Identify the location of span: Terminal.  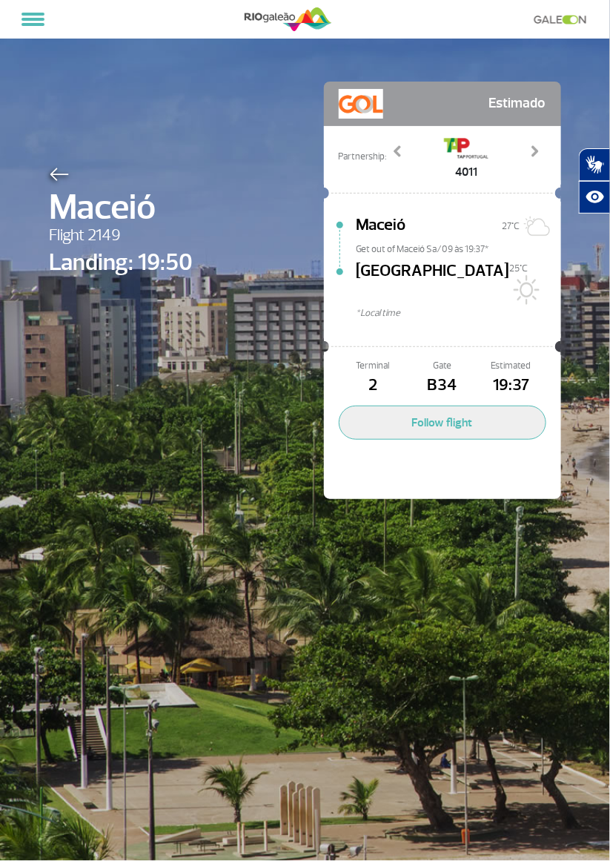
(373, 366).